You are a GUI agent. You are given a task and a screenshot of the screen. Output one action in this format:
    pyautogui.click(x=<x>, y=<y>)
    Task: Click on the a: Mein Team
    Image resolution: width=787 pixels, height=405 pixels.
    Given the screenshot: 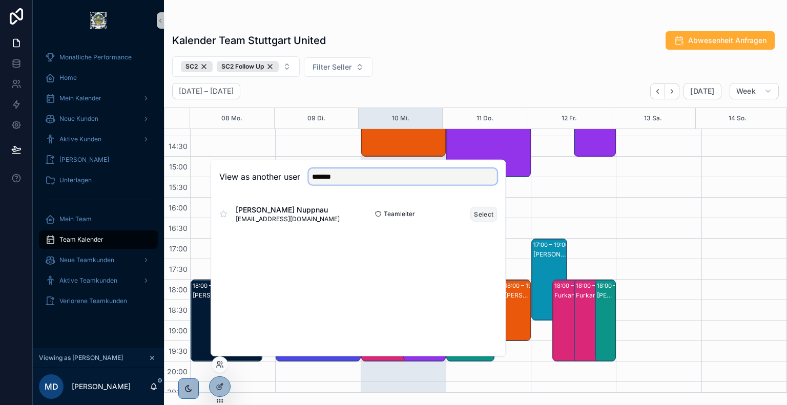 What is the action you would take?
    pyautogui.click(x=98, y=219)
    